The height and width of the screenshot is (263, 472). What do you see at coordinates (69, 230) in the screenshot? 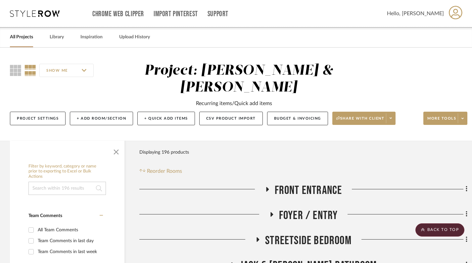
I see `div: All Team Comments` at bounding box center [69, 230].